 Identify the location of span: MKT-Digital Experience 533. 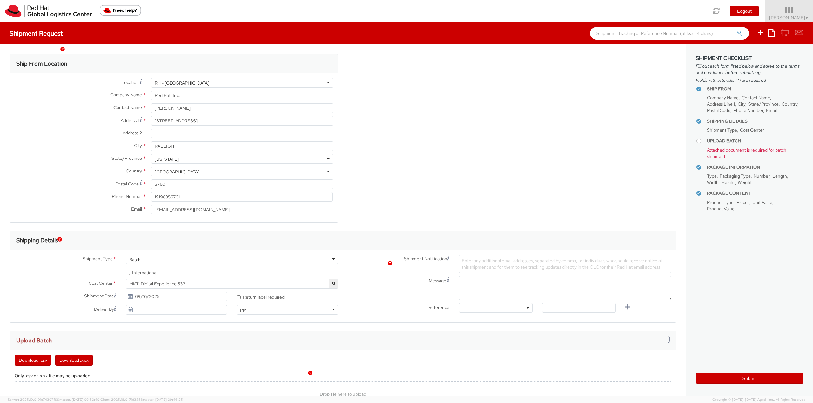
(232, 284).